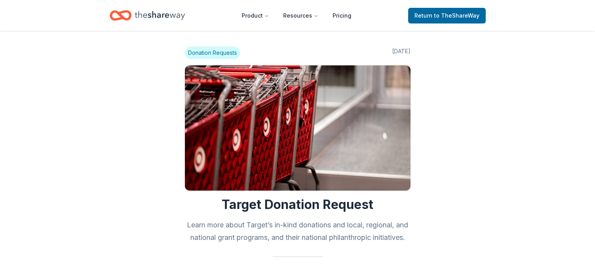 The image size is (595, 272). What do you see at coordinates (297, 128) in the screenshot?
I see `img: Image for Target Donation Request` at bounding box center [297, 128].